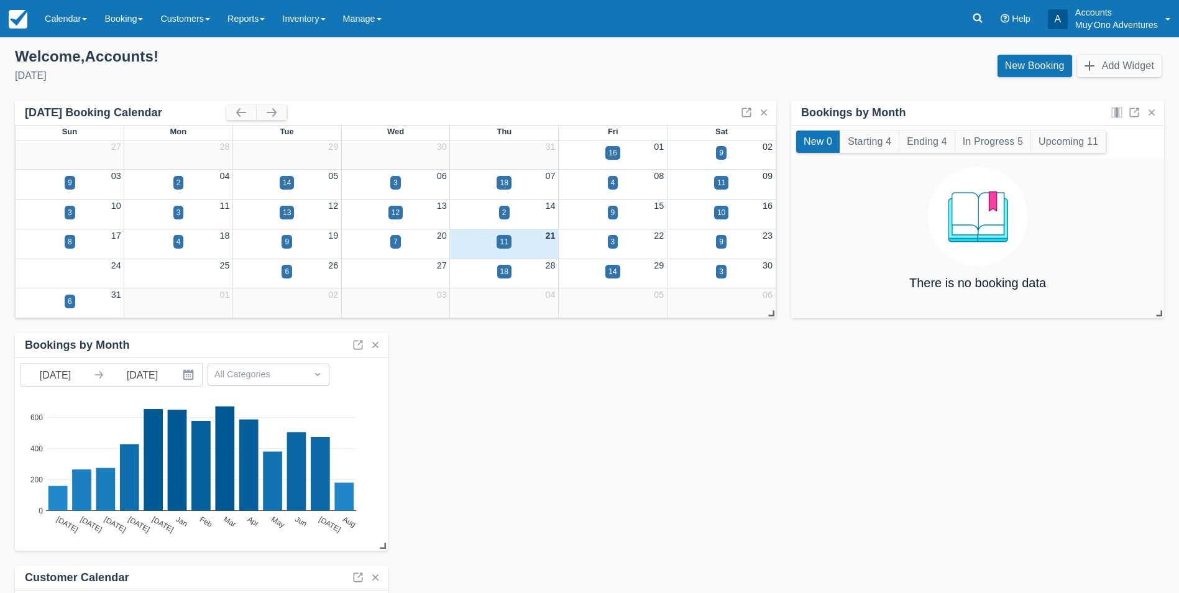 The image size is (1179, 593). I want to click on span: Thu, so click(504, 131).